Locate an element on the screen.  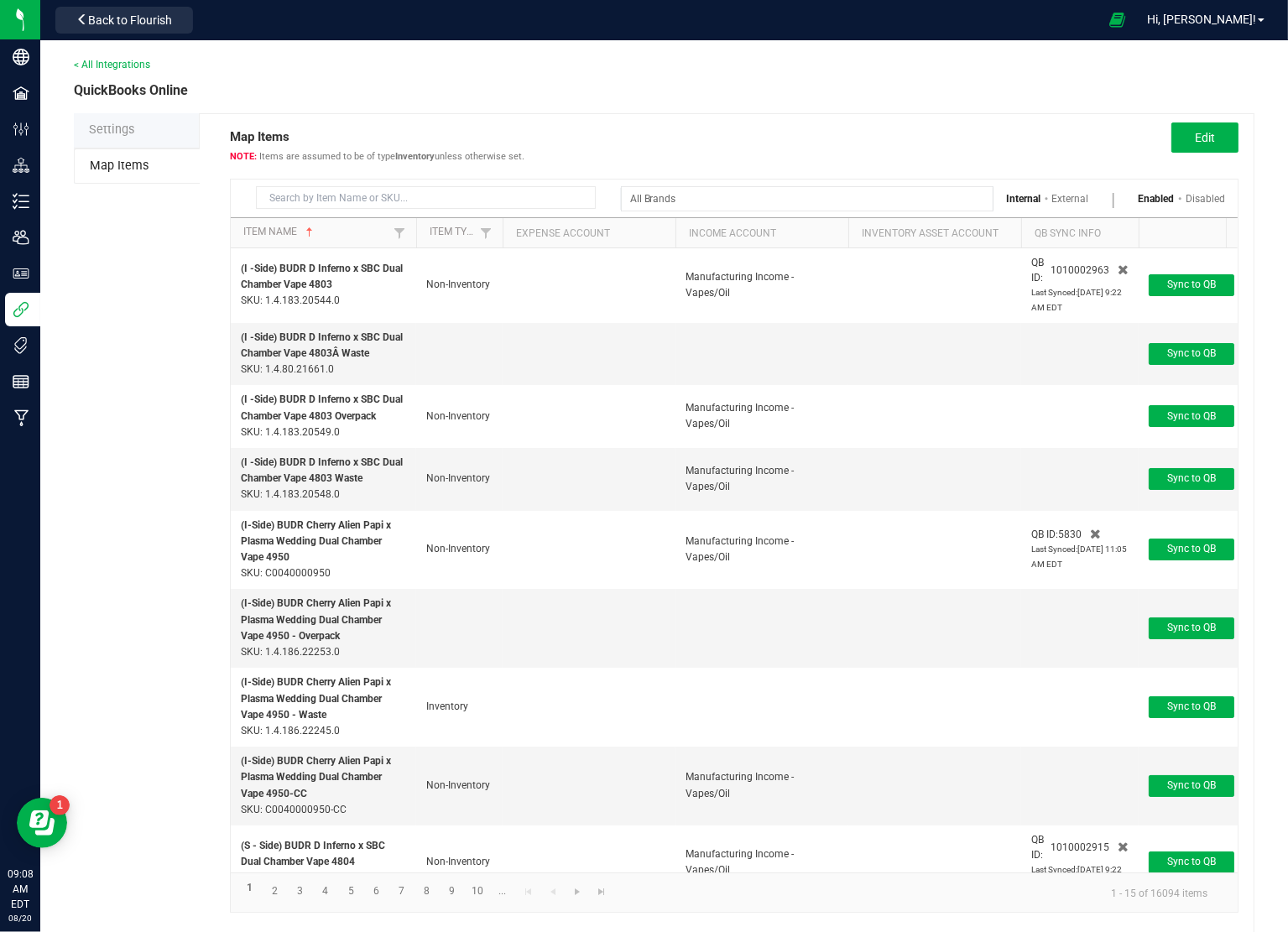
kendo-pager-info: 1 - 15 of 16094 items is located at coordinates (1159, 893).